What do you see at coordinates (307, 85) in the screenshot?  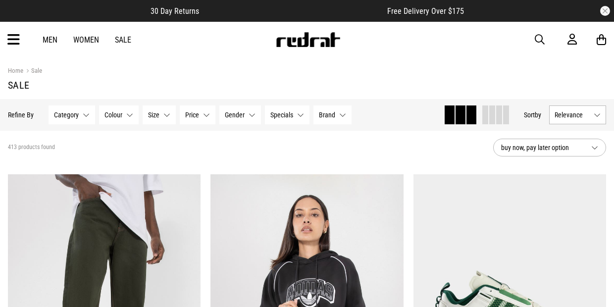 I see `h1: Sale` at bounding box center [307, 85].